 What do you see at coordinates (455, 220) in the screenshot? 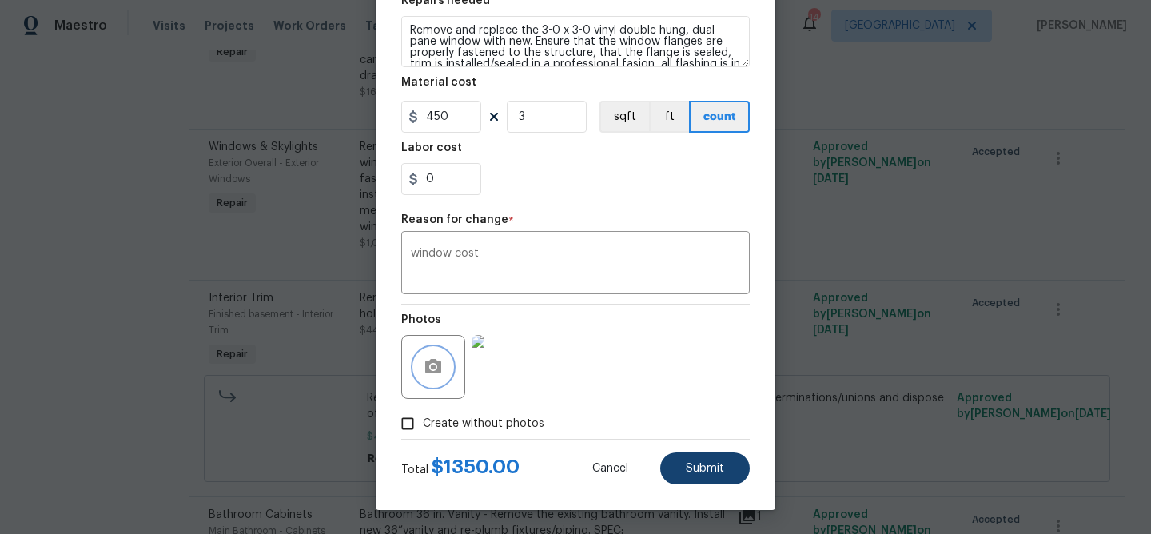
I see `h5: Reason for change` at bounding box center [455, 220].